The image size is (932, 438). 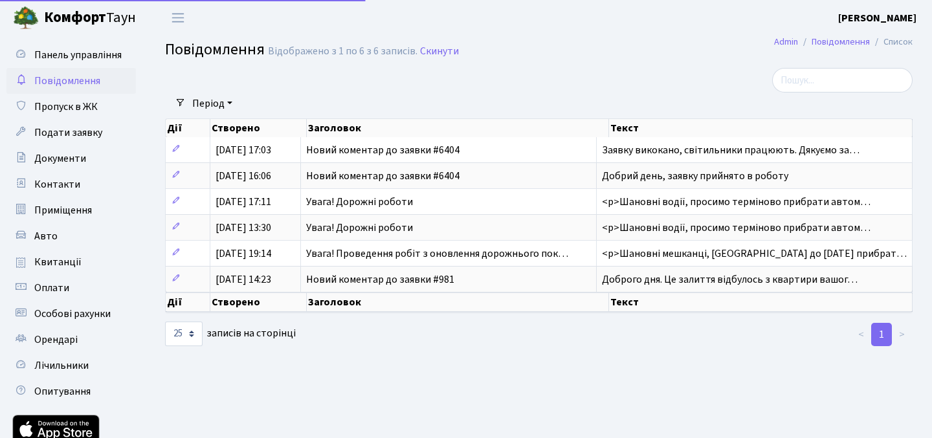 I want to click on a: Приміщення, so click(x=71, y=210).